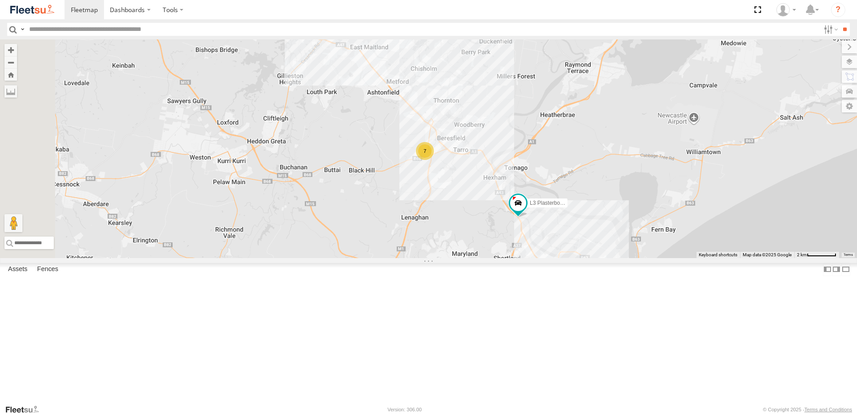  What do you see at coordinates (26, 410) in the screenshot?
I see `a: Visit our Website` at bounding box center [26, 410].